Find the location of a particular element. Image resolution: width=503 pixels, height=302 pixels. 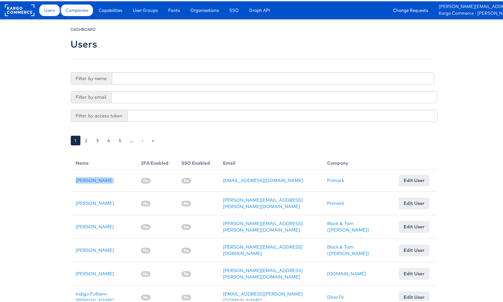

small: DASHBOARD is located at coordinates (83, 28).